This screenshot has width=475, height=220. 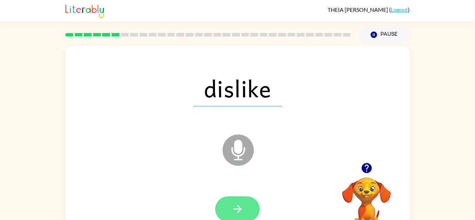 I want to click on button: Pause, so click(x=384, y=35).